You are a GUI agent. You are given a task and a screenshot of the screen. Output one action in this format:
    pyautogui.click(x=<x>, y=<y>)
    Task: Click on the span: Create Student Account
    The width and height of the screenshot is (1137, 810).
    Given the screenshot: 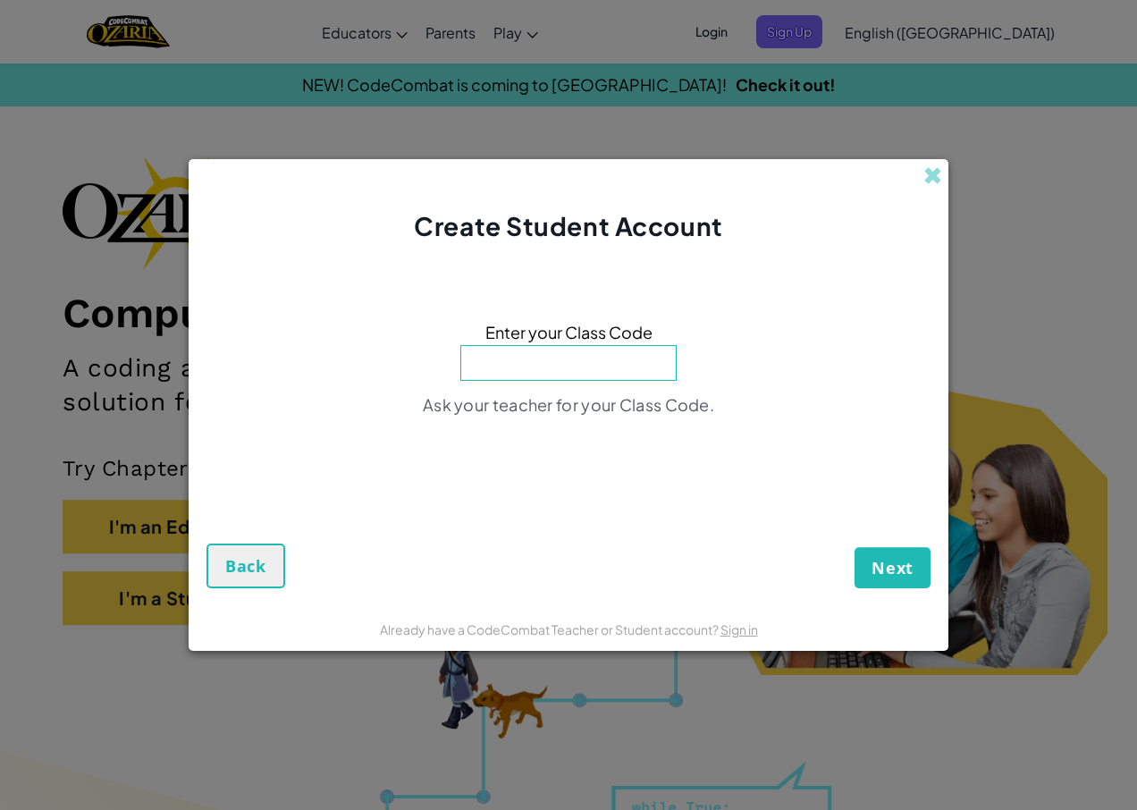 What is the action you would take?
    pyautogui.click(x=568, y=225)
    